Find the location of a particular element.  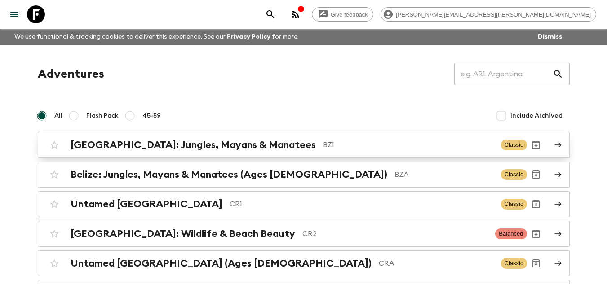

a: Privacy Policy is located at coordinates (249, 37).